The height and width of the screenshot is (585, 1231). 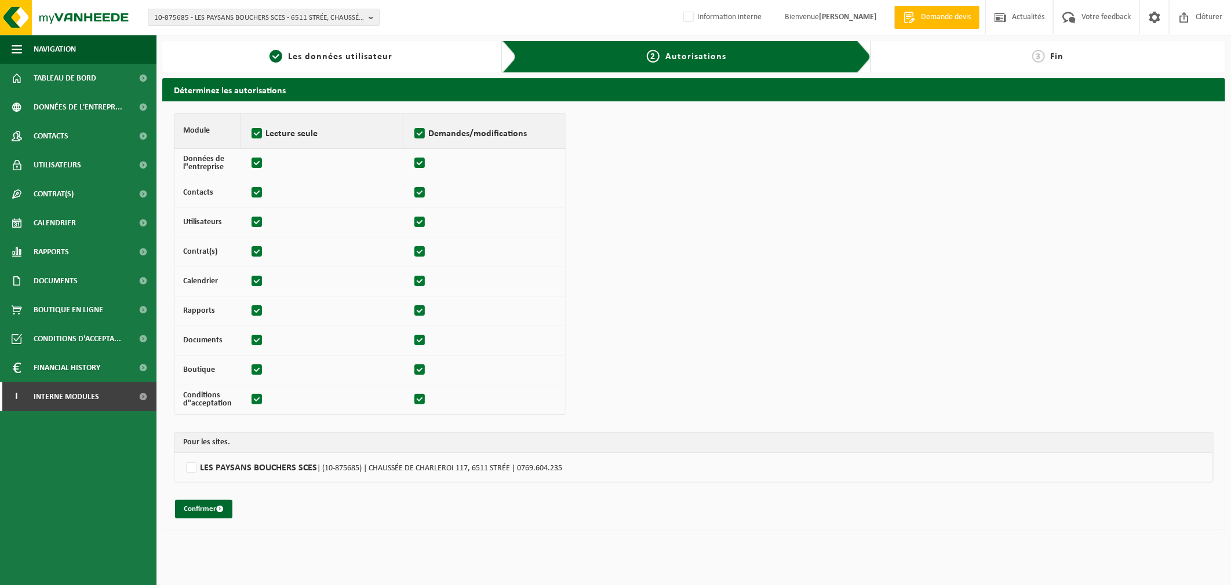 What do you see at coordinates (53, 194) in the screenshot?
I see `span: Contrat(s)` at bounding box center [53, 194].